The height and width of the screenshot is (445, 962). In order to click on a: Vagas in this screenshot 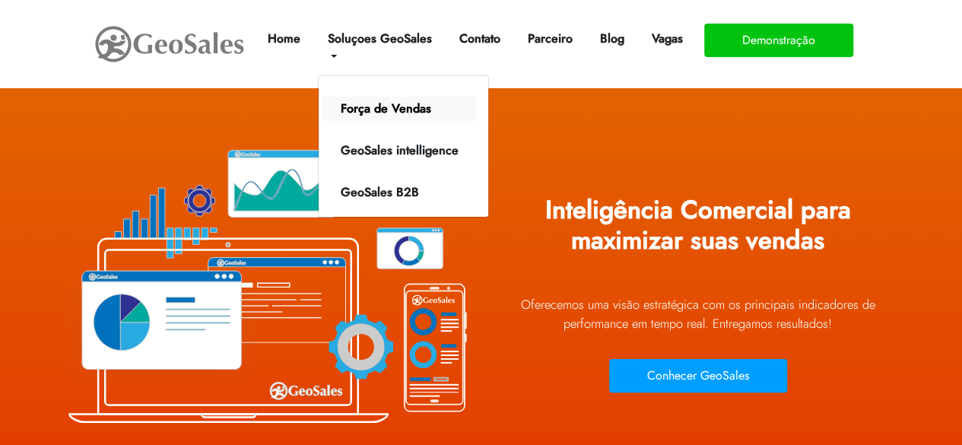, I will do `click(667, 39)`.